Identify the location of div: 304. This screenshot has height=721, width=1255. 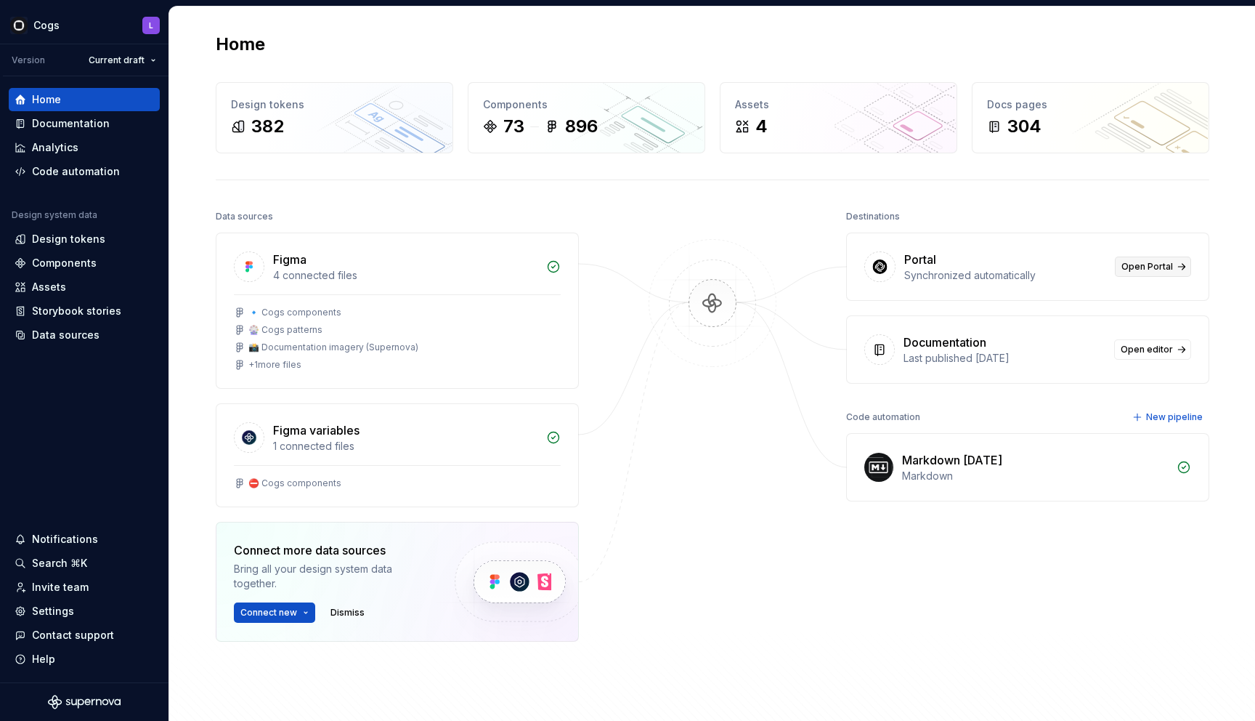
(1024, 126).